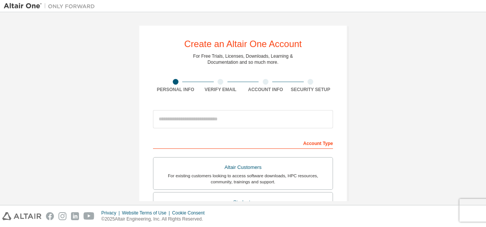 The image size is (486, 227). What do you see at coordinates (243, 167) in the screenshot?
I see `div: Altair Customers` at bounding box center [243, 167].